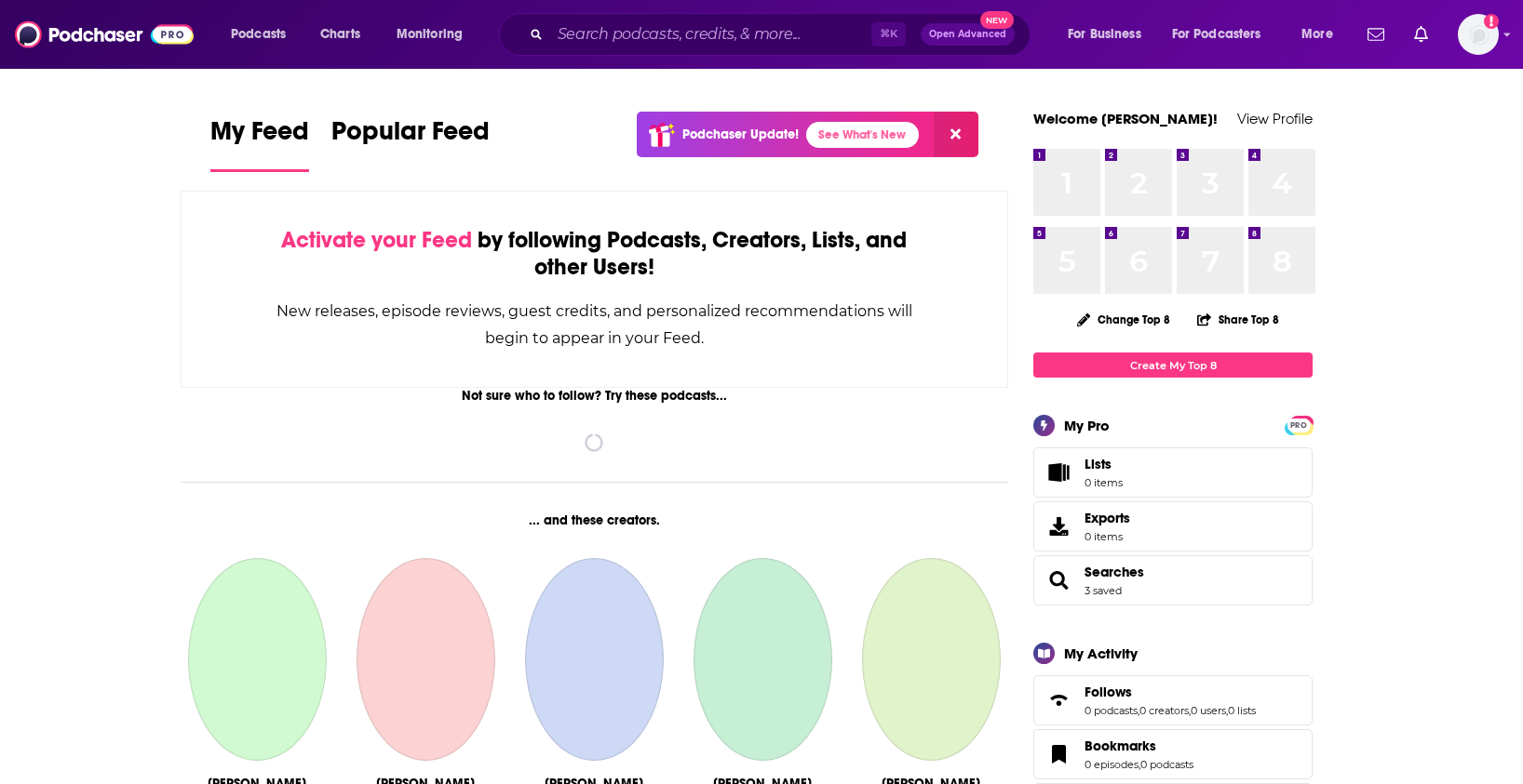 Image resolution: width=1523 pixels, height=784 pixels. What do you see at coordinates (1238, 319) in the screenshot?
I see `button: Share Top 8` at bounding box center [1238, 319].